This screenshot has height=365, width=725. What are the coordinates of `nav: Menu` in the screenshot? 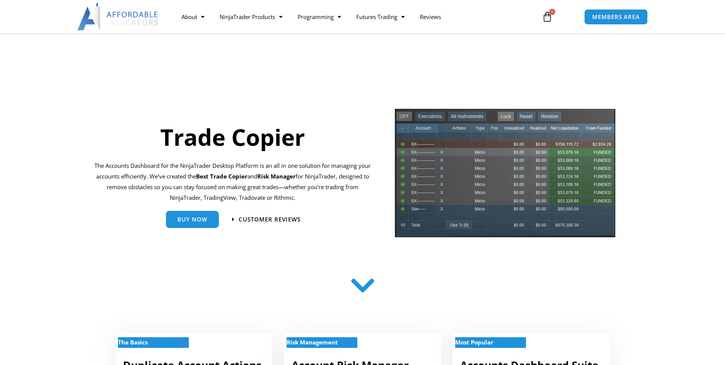 It's located at (353, 17).